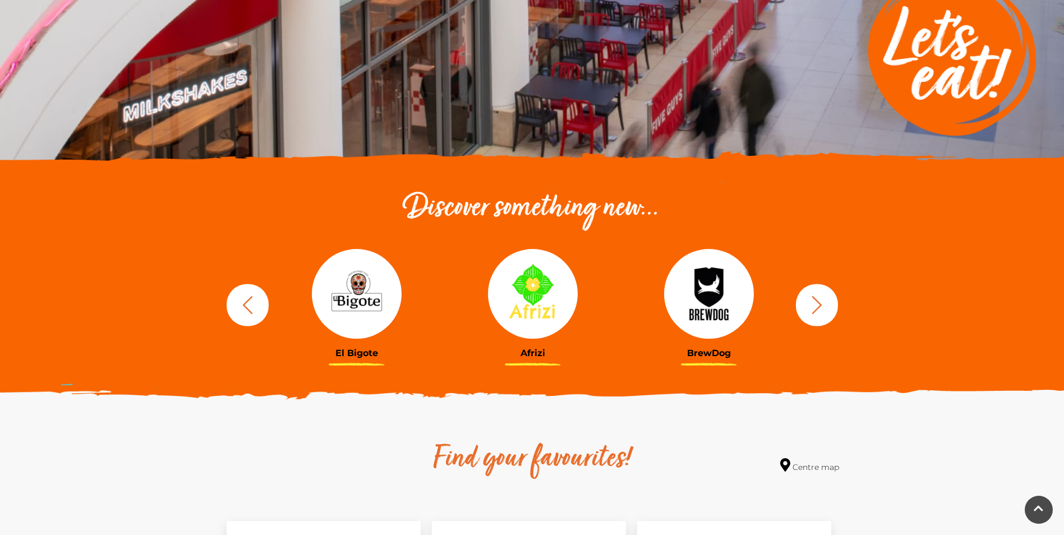 This screenshot has height=535, width=1064. Describe the element at coordinates (709, 303) in the screenshot. I see `a: BrewDog` at that location.